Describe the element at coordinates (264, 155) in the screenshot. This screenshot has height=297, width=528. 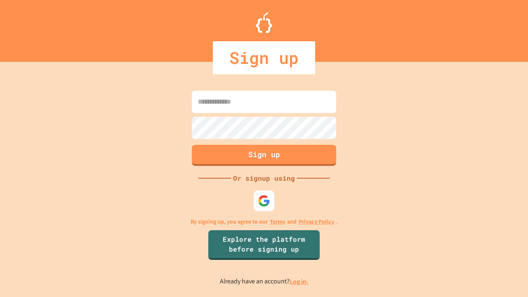
I see `button: Sign up` at that location.